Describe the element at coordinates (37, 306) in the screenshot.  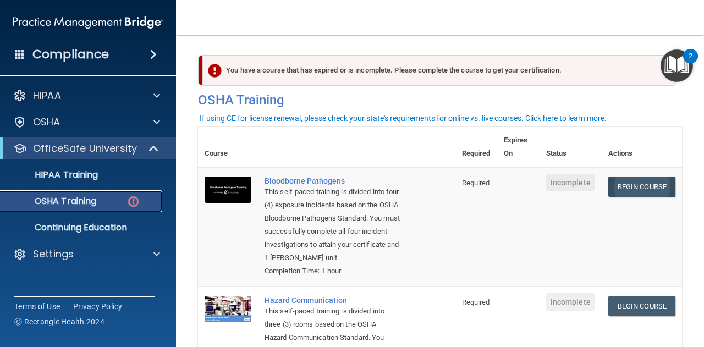
I see `a: Terms of Use` at that location.